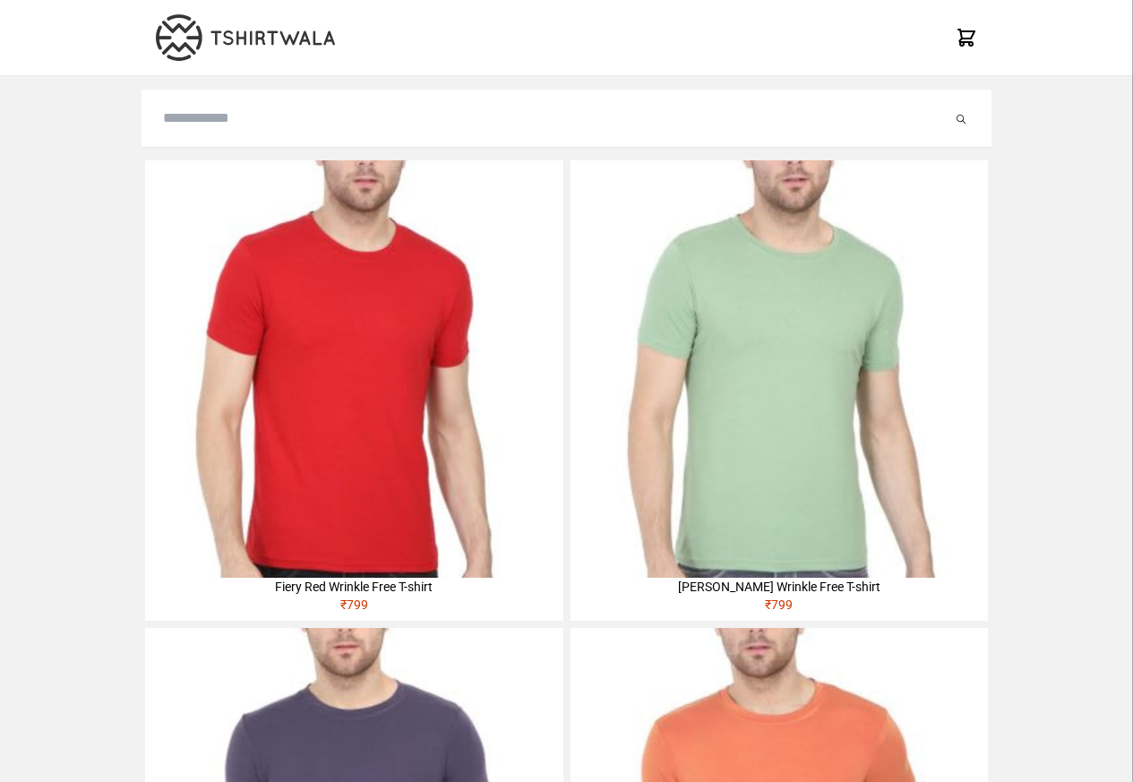  I want to click on img: TW-LOGO-400-104.png, so click(245, 38).